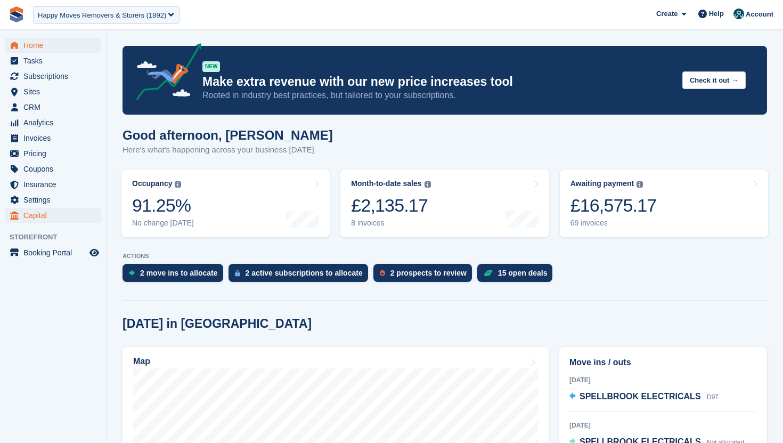 This screenshot has width=783, height=443. What do you see at coordinates (55, 169) in the screenshot?
I see `span: Coupons` at bounding box center [55, 169].